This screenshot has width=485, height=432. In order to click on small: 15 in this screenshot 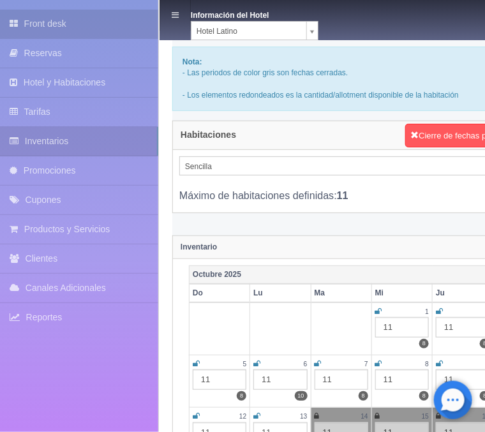, I will do `click(425, 416)`.